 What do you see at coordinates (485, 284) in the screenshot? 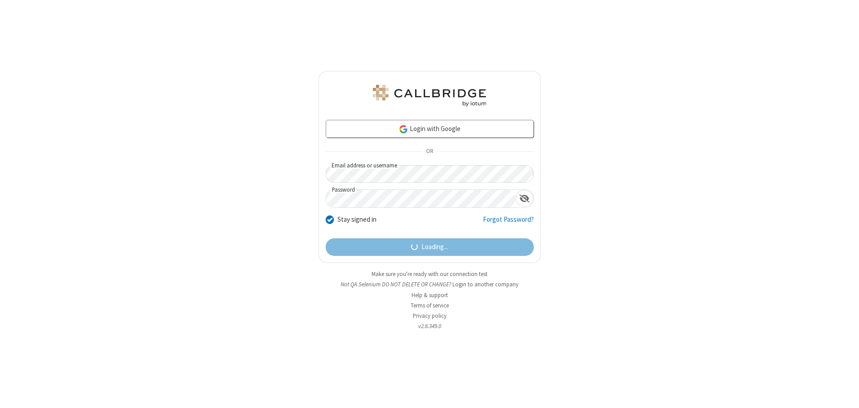
I see `button: Login to another company` at bounding box center [485, 284].